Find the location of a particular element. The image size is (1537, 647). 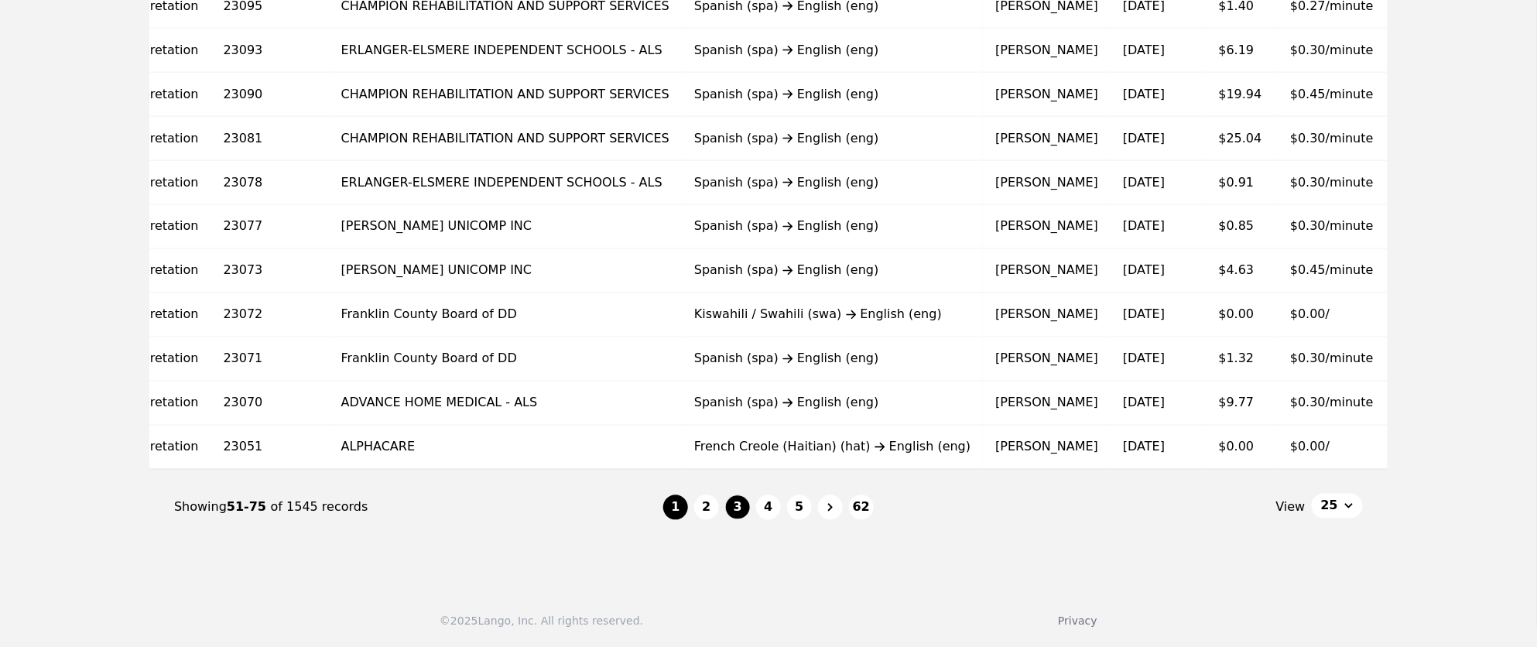

span: View is located at coordinates (1291, 508).